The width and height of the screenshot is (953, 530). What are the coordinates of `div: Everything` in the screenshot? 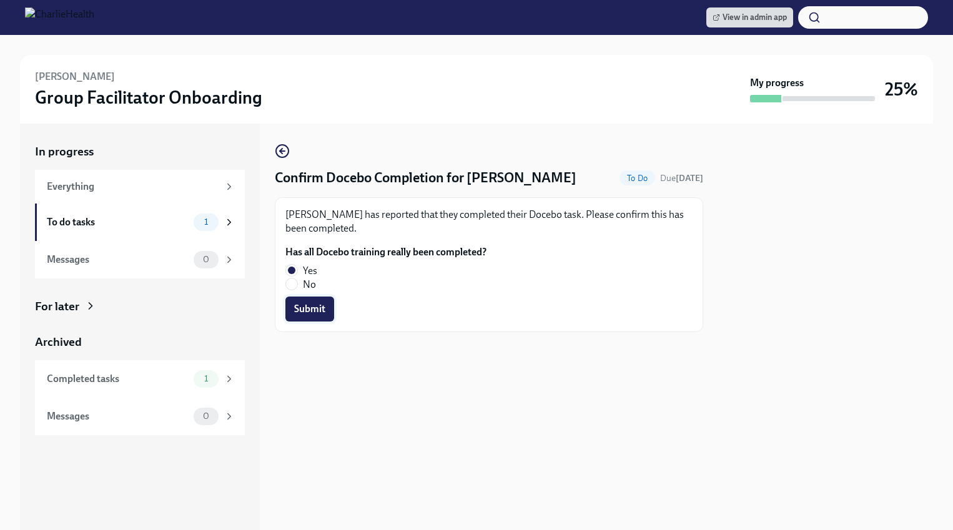 It's located at (132, 187).